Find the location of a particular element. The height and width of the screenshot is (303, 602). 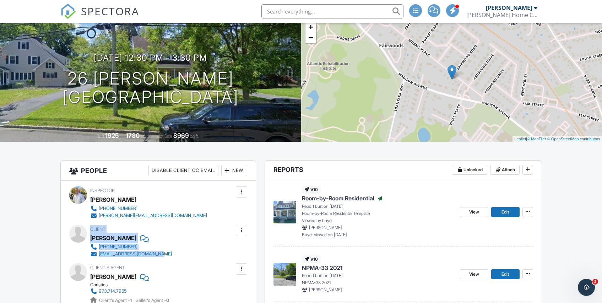

div: Christies is located at coordinates (130, 285).